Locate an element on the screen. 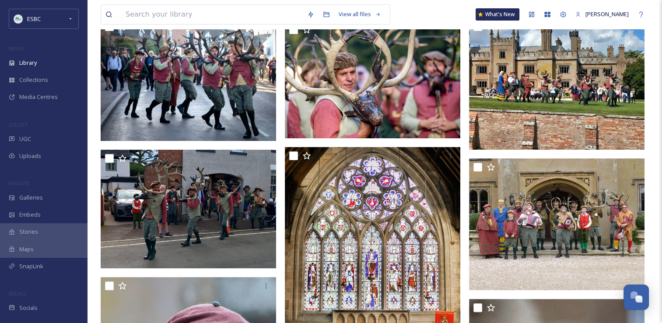  span: Stories is located at coordinates (28, 231).